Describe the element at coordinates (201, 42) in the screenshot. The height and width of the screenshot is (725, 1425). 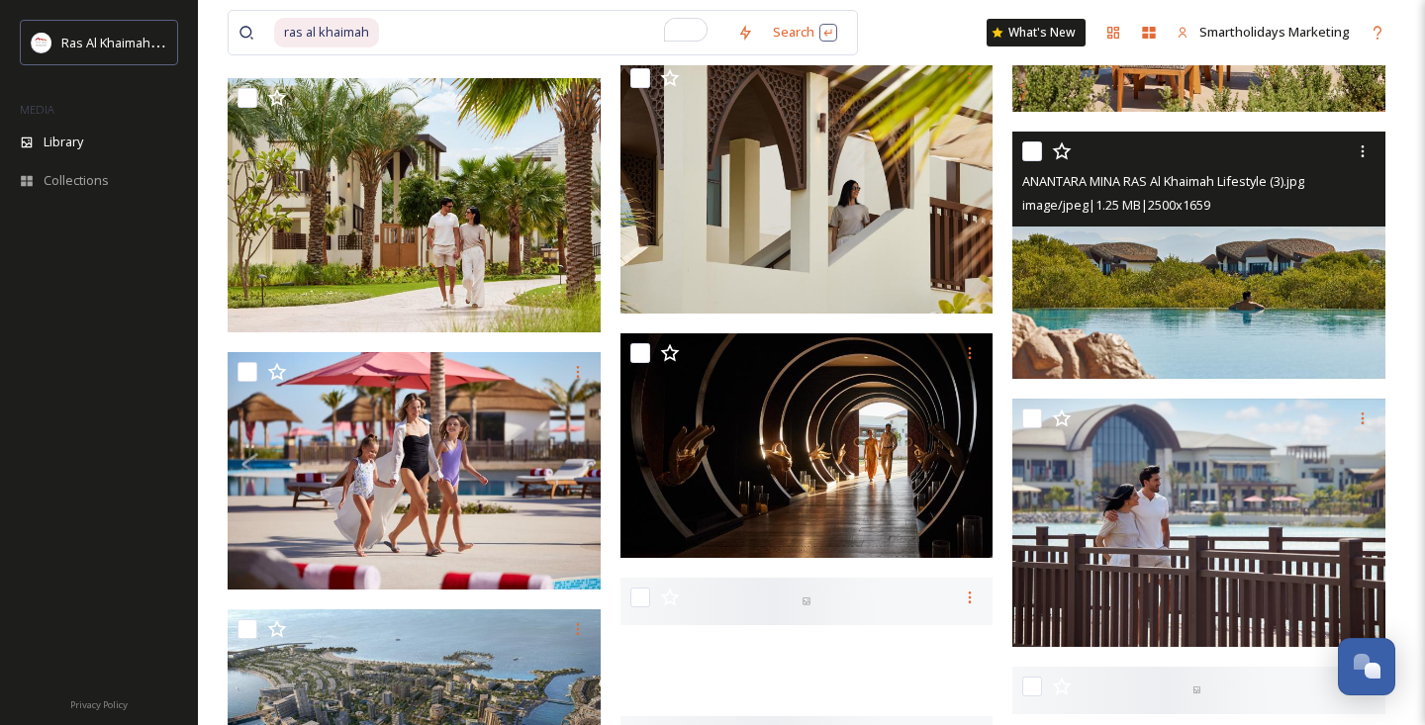
I see `span: Ras Al Khaimah Tourism Development Authority` at that location.